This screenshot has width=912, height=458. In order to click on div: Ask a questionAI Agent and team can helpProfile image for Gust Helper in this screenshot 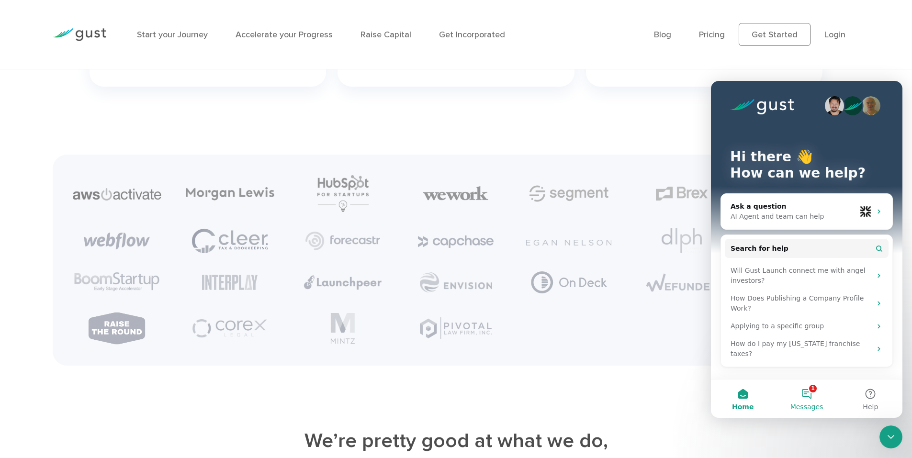, I will do `click(96, 131)`.